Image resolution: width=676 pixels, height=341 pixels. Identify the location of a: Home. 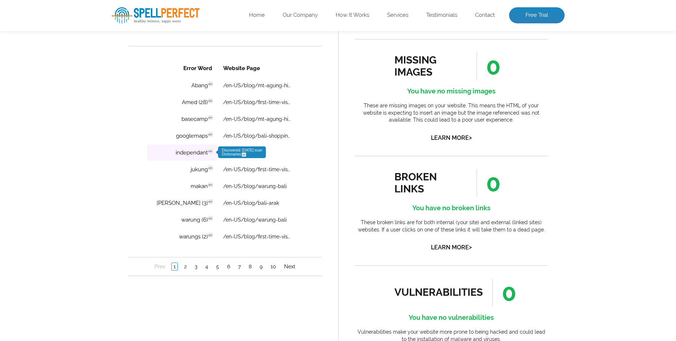
(257, 15).